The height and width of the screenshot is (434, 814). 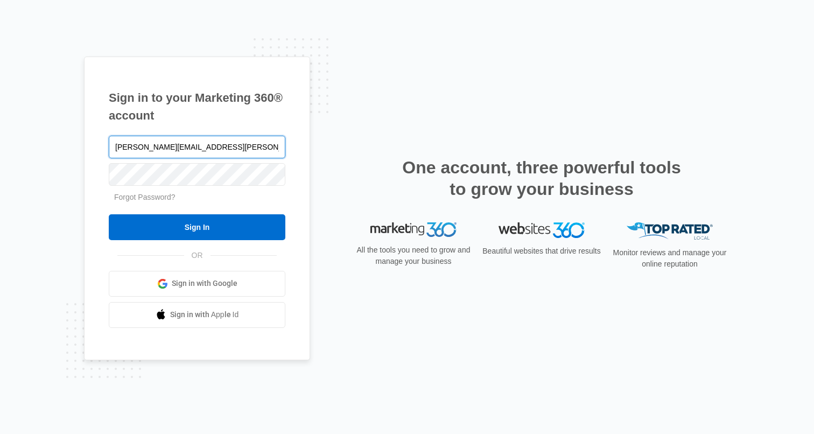 I want to click on img: Websites 360, so click(x=542, y=230).